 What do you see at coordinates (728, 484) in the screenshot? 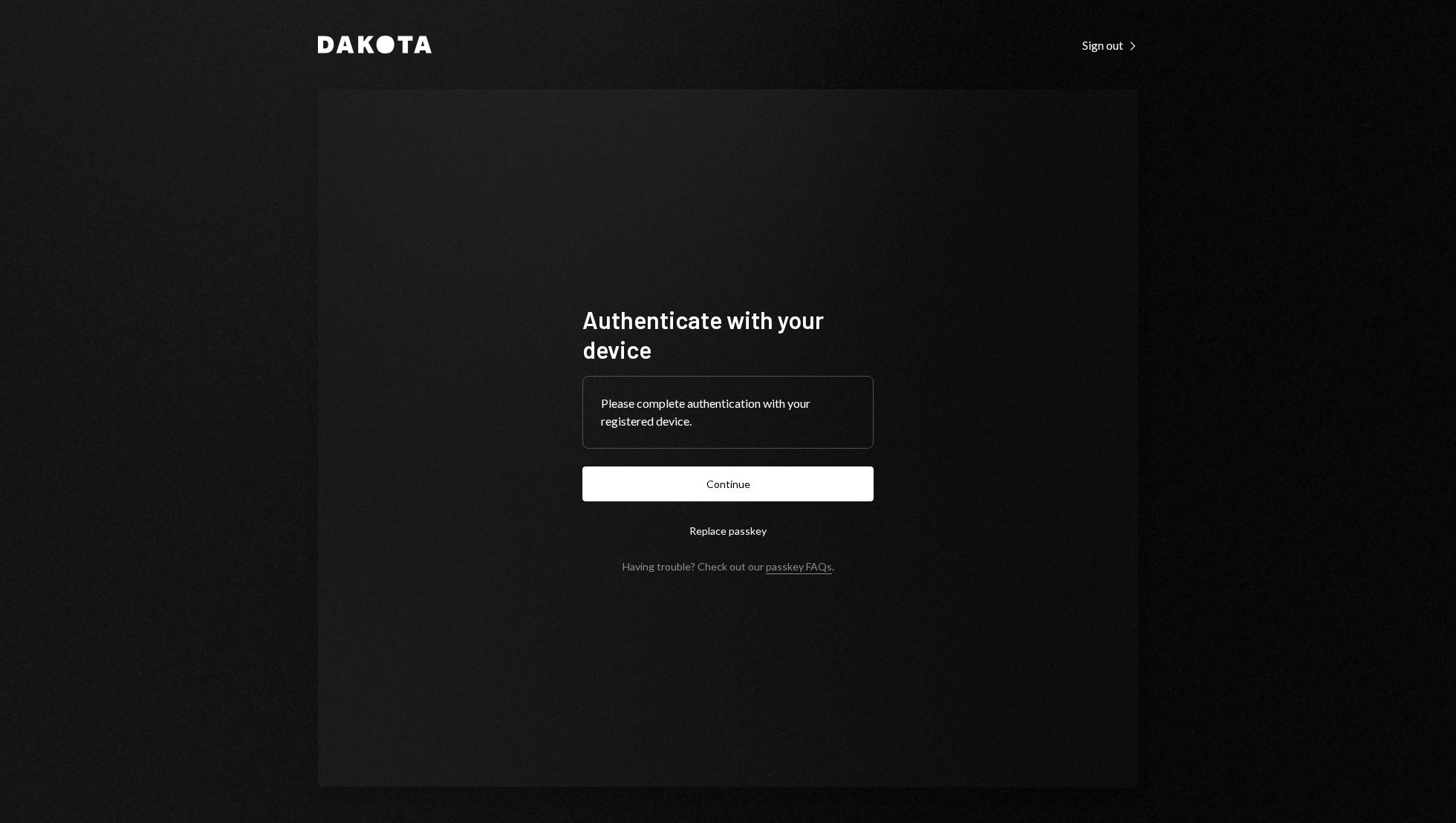
I see `button: Continue` at bounding box center [728, 484].